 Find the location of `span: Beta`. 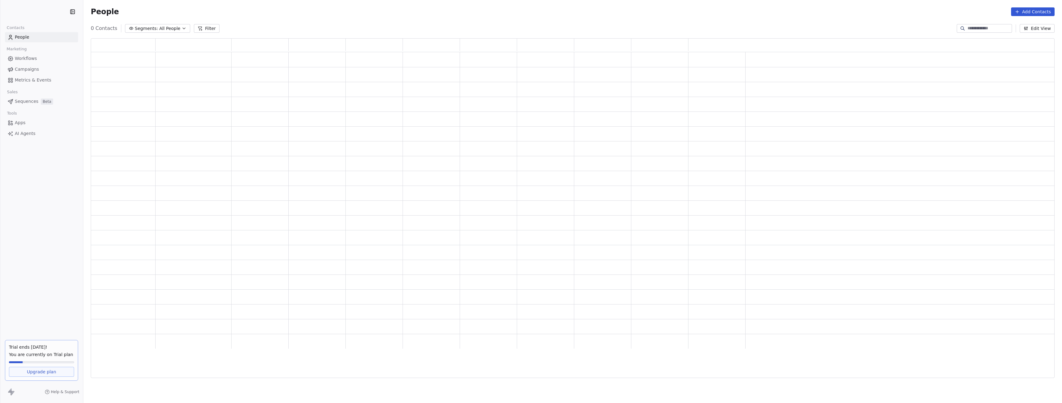

span: Beta is located at coordinates (47, 102).